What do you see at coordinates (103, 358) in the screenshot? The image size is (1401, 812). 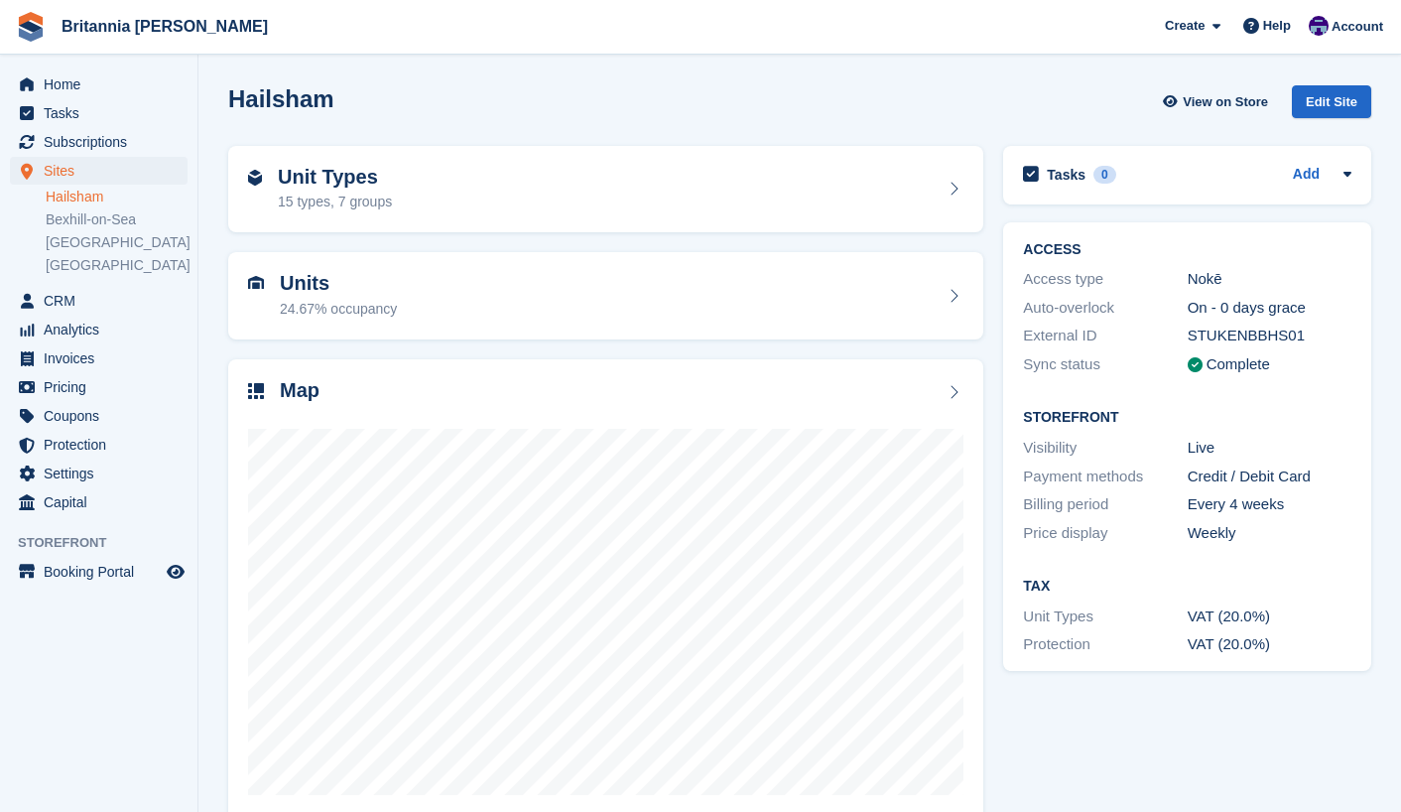 I see `span: Invoices` at bounding box center [103, 358].